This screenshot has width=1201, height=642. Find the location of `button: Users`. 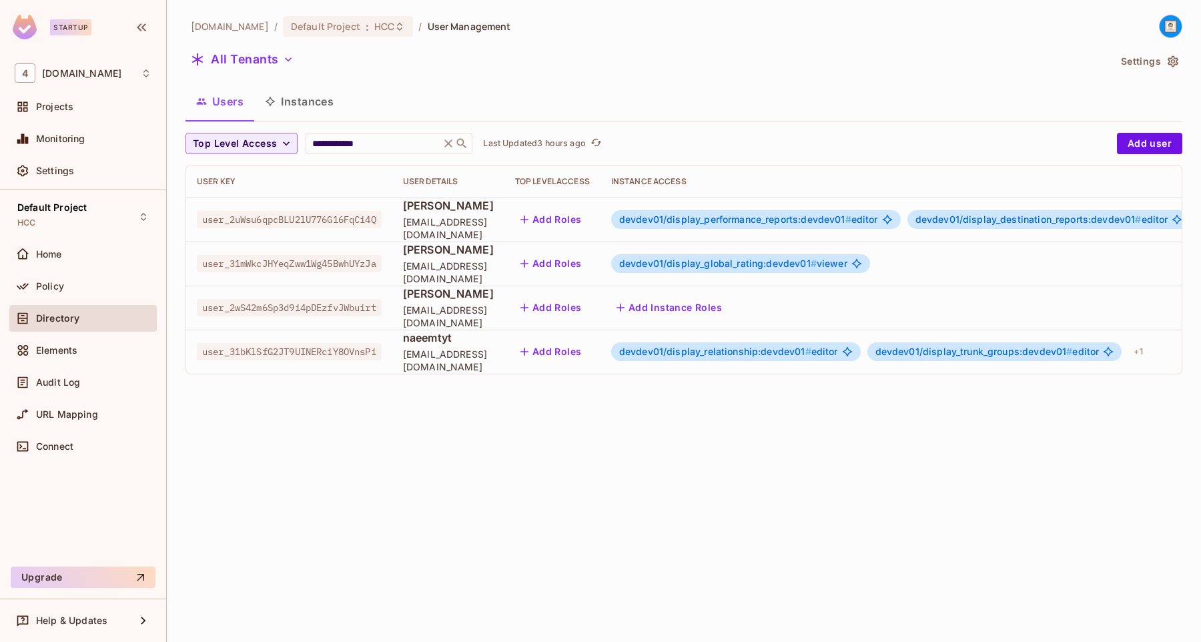

button: Users is located at coordinates (219, 101).